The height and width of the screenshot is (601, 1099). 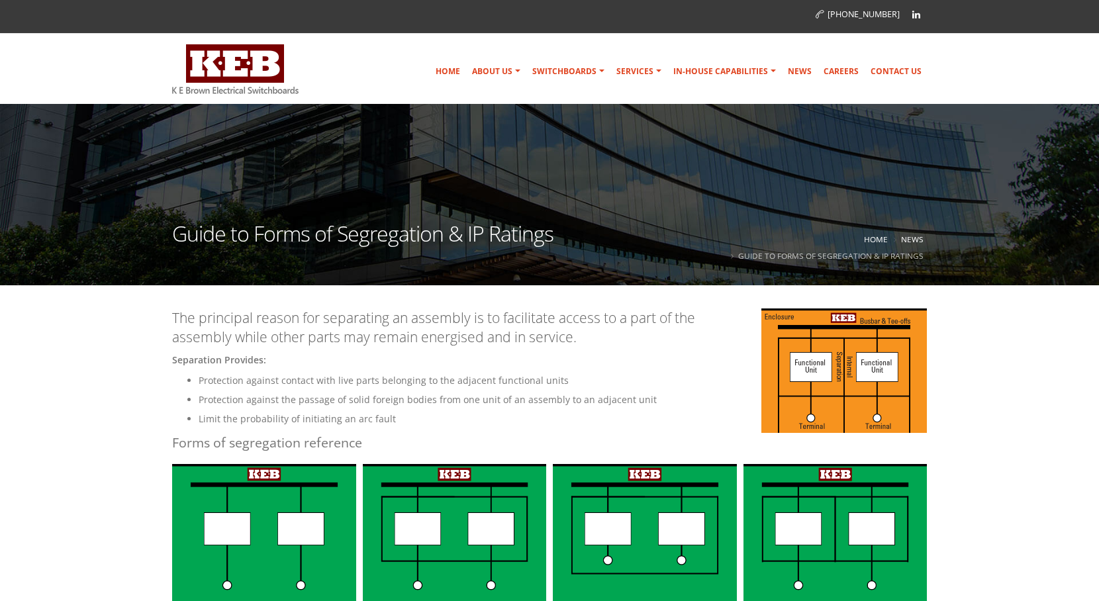 I want to click on img: K E Brown Electrical Switchboards, so click(x=235, y=69).